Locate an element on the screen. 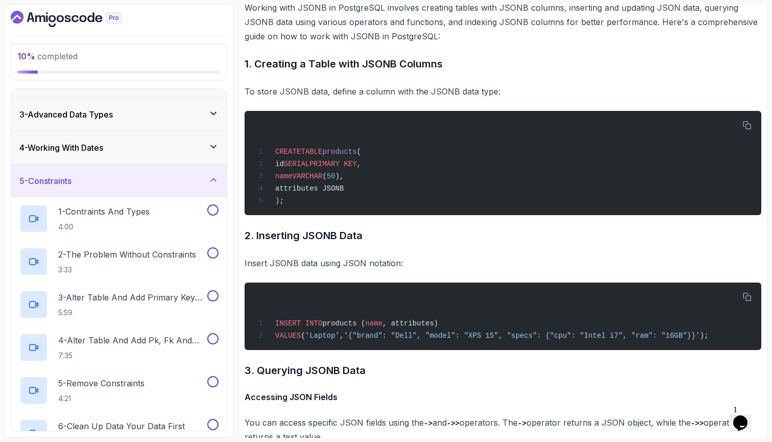  p: 4 - Alter Table And Add Pk, Fk And Check Constraints is located at coordinates (132, 340).